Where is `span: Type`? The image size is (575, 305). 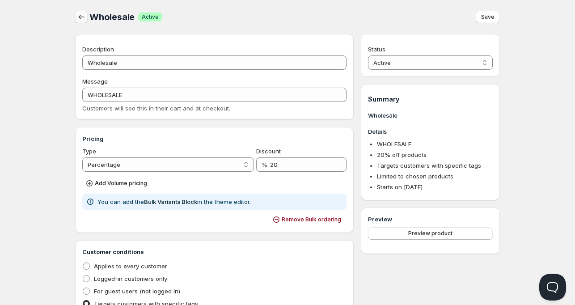
span: Type is located at coordinates (89, 151).